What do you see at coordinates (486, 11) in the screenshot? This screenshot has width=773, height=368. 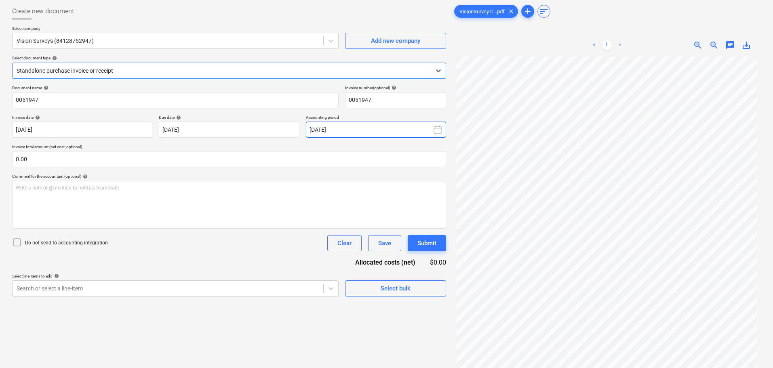 I see `div: VisionSurvey C...pdf` at bounding box center [486, 11].